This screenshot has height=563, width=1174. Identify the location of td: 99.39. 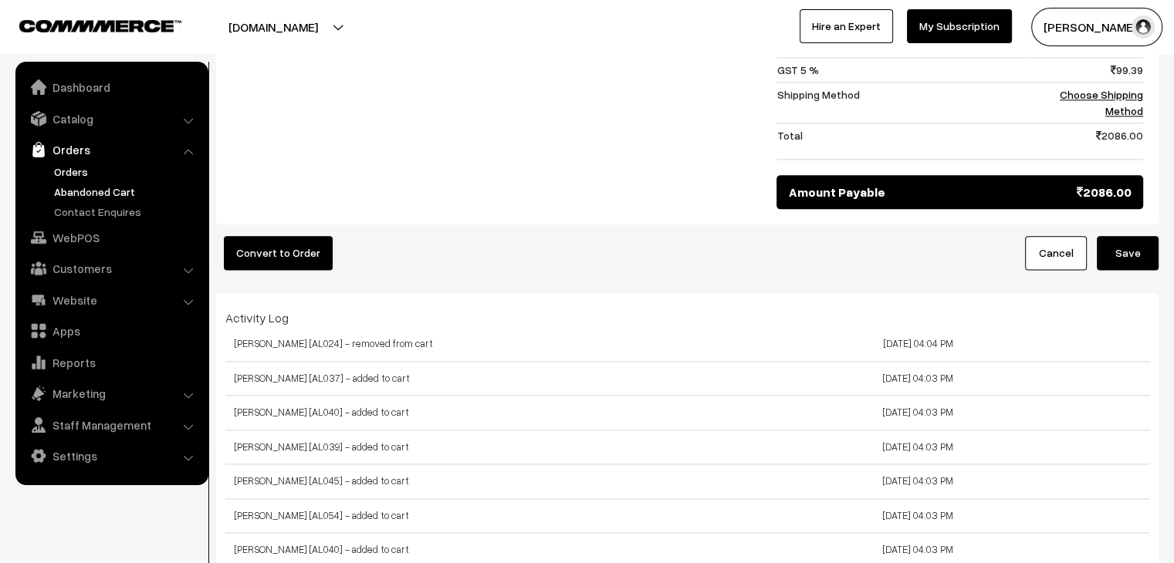
(1085, 70).